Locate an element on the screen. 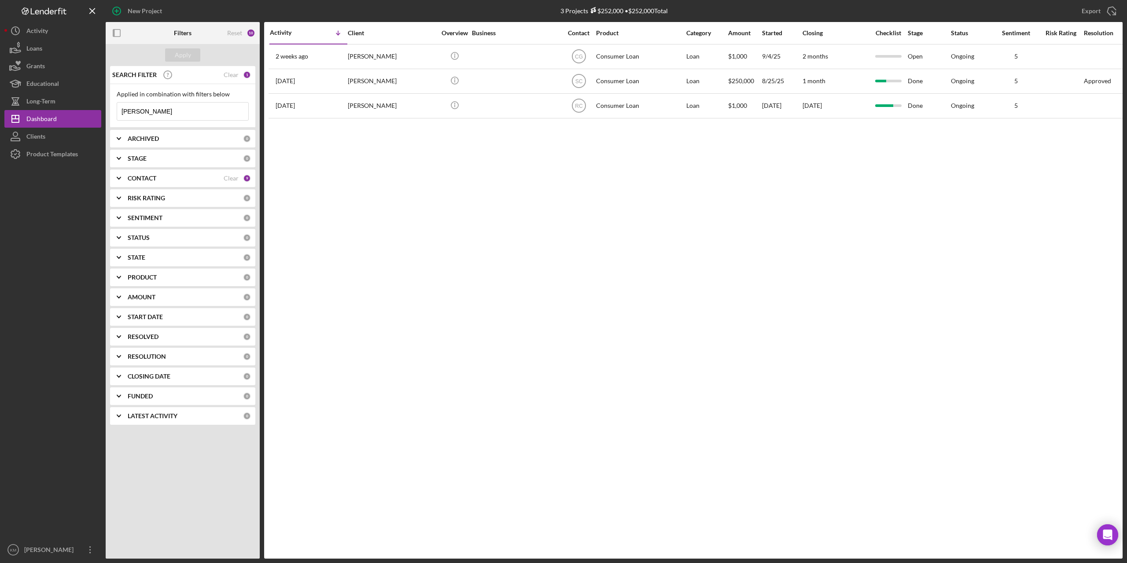 The height and width of the screenshot is (563, 1127). div: Started is located at coordinates (782, 33).